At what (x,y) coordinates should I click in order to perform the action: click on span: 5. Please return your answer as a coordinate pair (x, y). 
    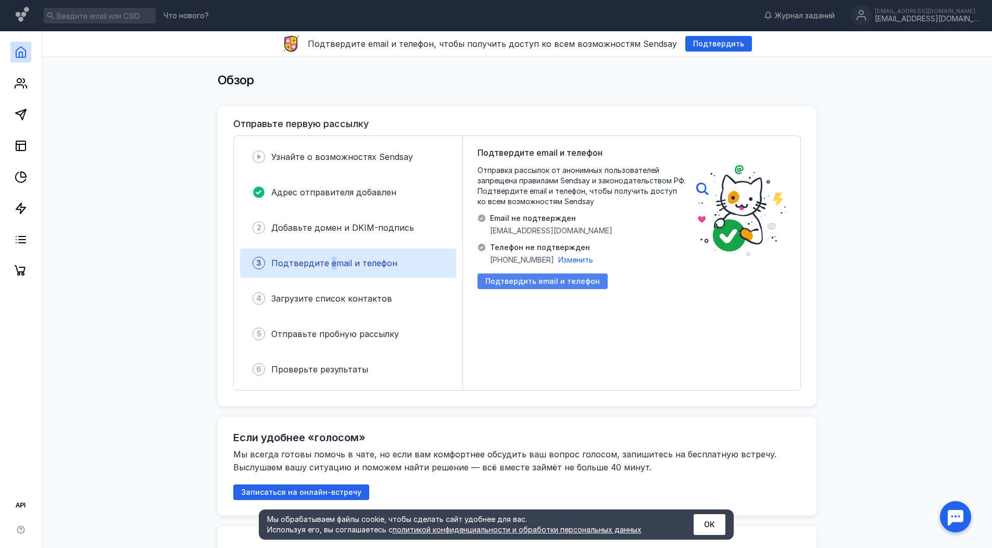
    Looking at the image, I should click on (259, 334).